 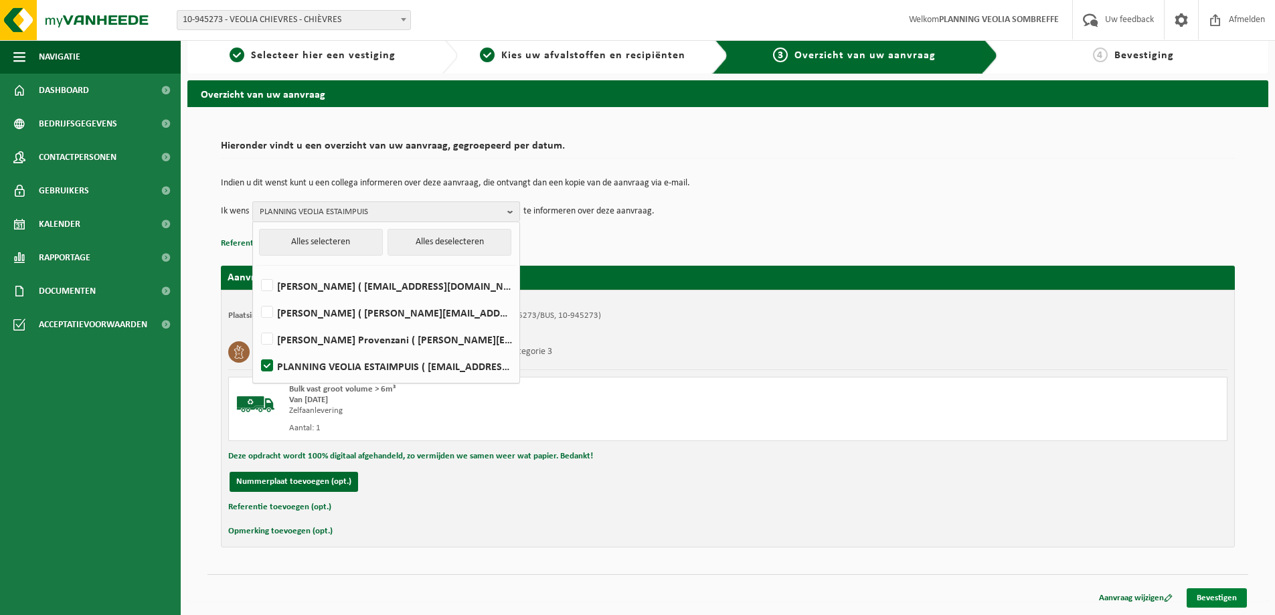 I want to click on span: Overzicht van uw aanvraag, so click(x=864, y=56).